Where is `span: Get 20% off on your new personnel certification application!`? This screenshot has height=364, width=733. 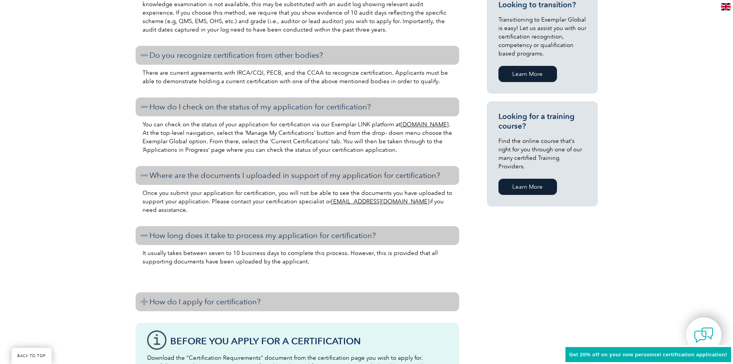
span: Get 20% off on your new personnel certification application! is located at coordinates (649, 355).